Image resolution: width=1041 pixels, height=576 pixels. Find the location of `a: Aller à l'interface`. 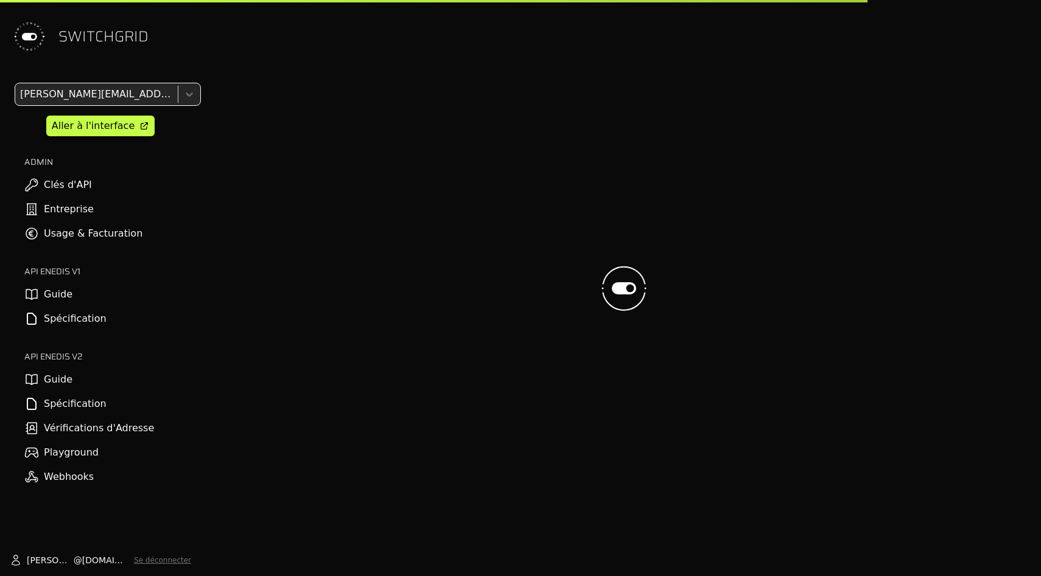

a: Aller à l'interface is located at coordinates (100, 126).